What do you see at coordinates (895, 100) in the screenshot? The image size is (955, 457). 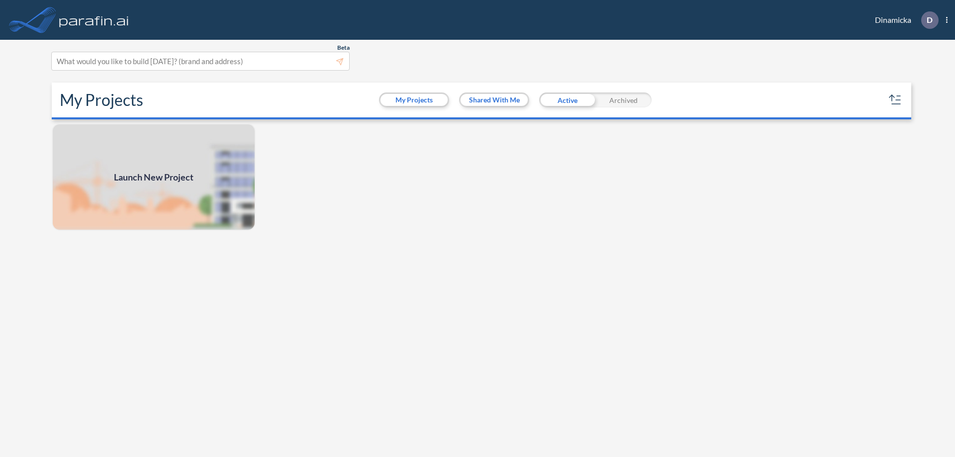 I see `button: sort` at bounding box center [895, 100].